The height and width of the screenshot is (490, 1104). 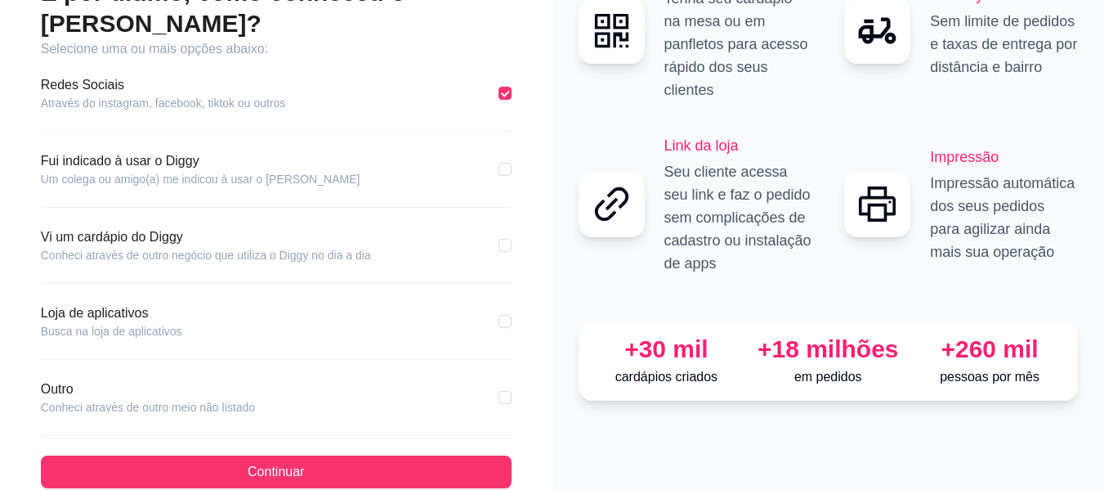 I want to click on p: em pedidos, so click(x=828, y=377).